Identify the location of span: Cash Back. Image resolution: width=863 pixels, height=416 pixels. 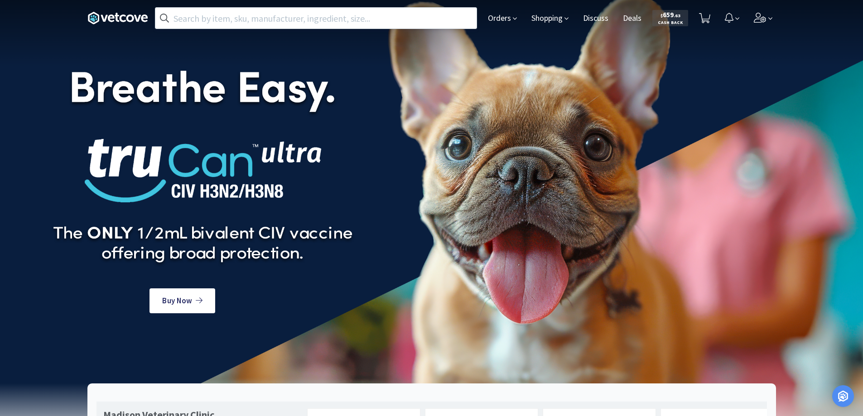
(670, 23).